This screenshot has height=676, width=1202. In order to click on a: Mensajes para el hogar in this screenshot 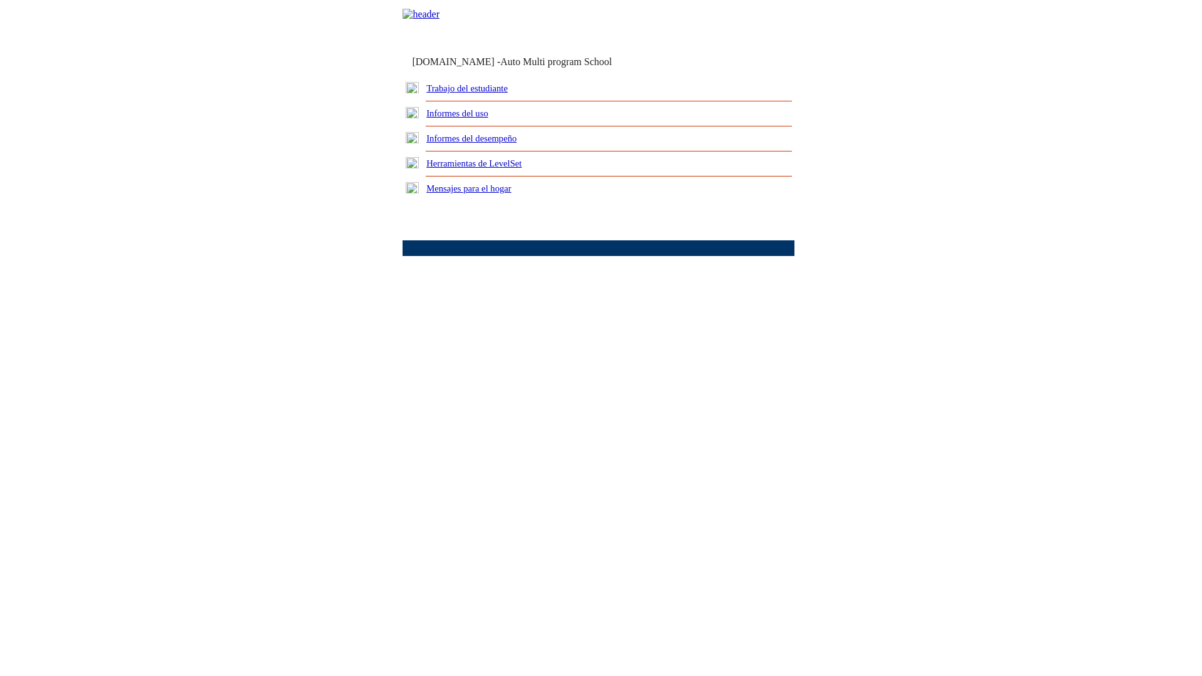, I will do `click(469, 189)`.